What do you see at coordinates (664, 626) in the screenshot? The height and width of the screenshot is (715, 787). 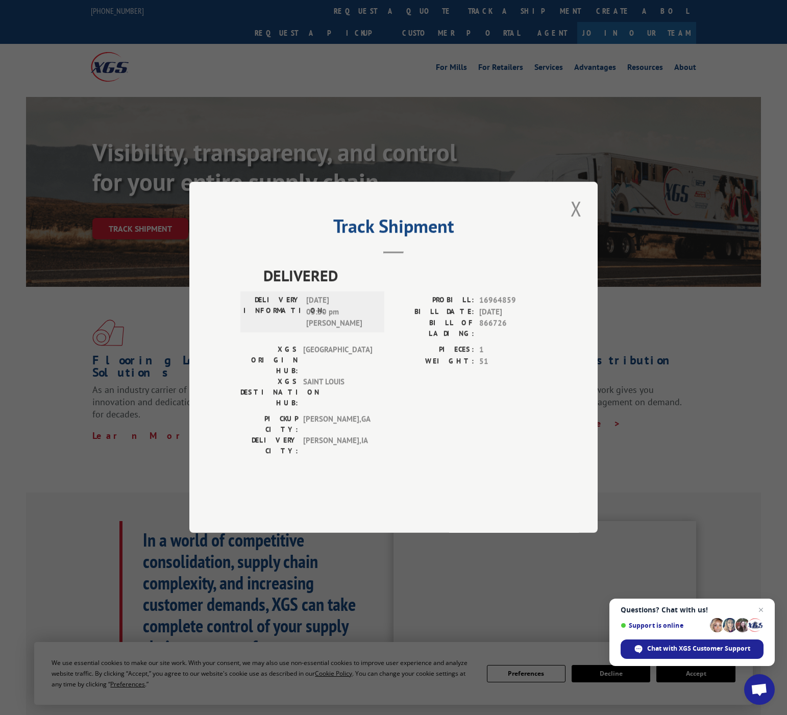 I see `span: Support is online` at bounding box center [664, 626].